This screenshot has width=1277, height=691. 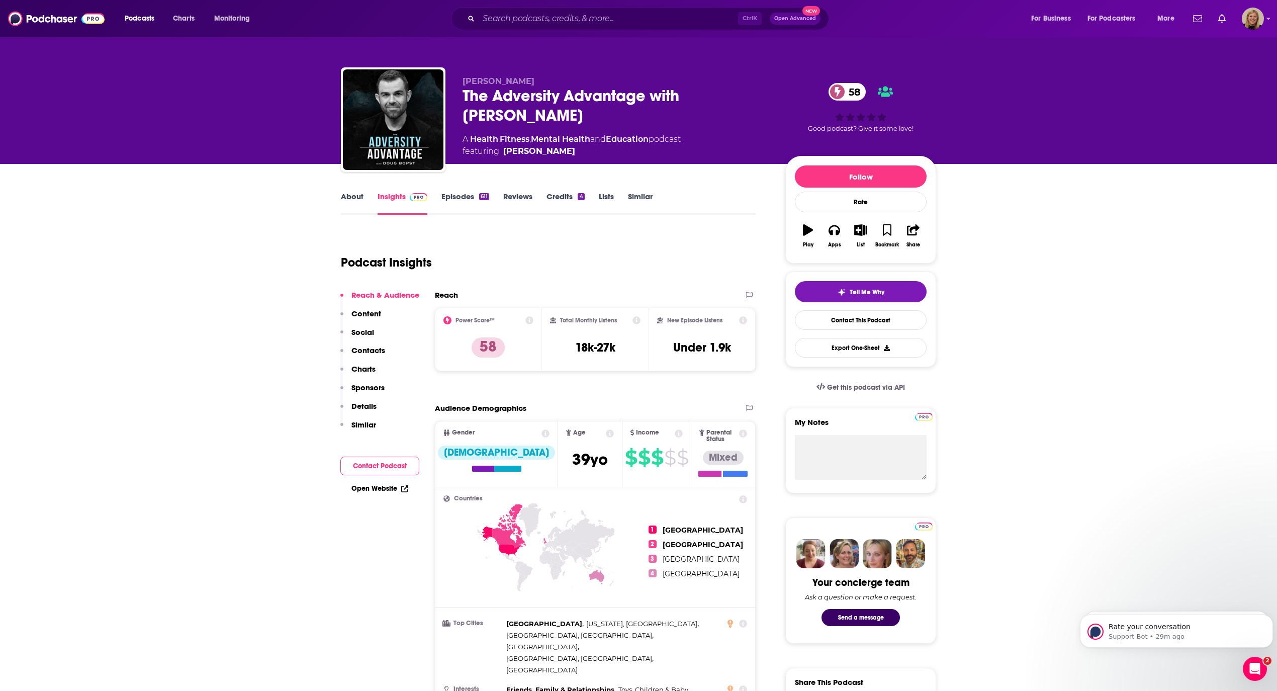 What do you see at coordinates (911, 554) in the screenshot?
I see `img: Jon Profile` at bounding box center [911, 554].